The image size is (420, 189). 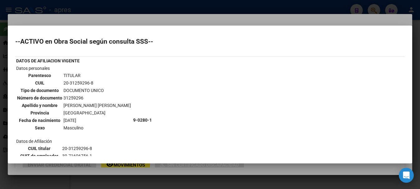 I want to click on td: 30-71696756-1, so click(x=91, y=156).